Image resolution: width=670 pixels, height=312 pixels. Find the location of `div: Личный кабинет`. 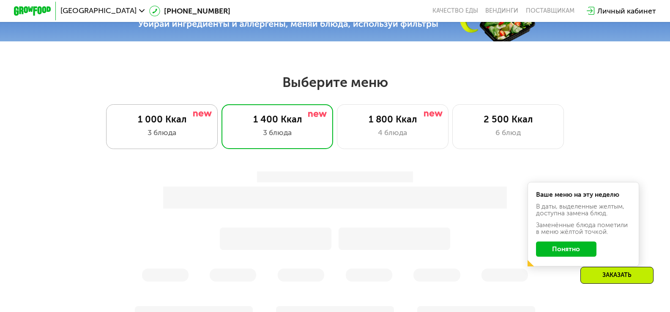

div: Личный кабинет is located at coordinates (626, 11).